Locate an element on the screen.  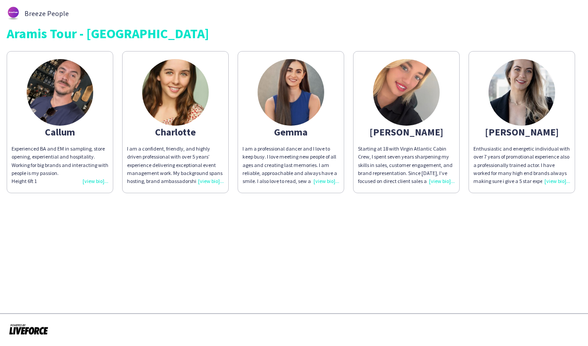
div: I am a professional dancer and I love to keep busy. I love meeting new people of all ages and cre... is located at coordinates (291, 165).